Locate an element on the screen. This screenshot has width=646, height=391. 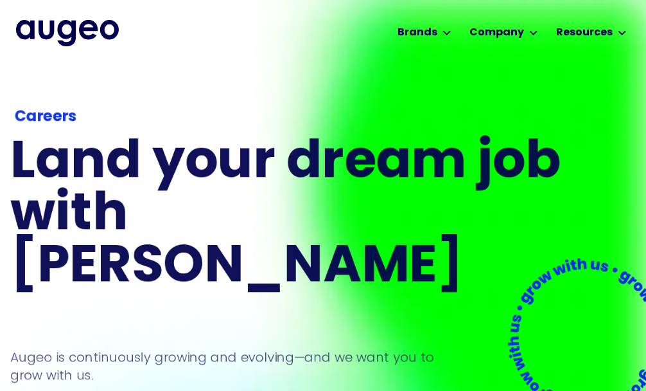
p: Augeo is continuously growing and evolving—and we want you to grow with us. is located at coordinates (231, 366).